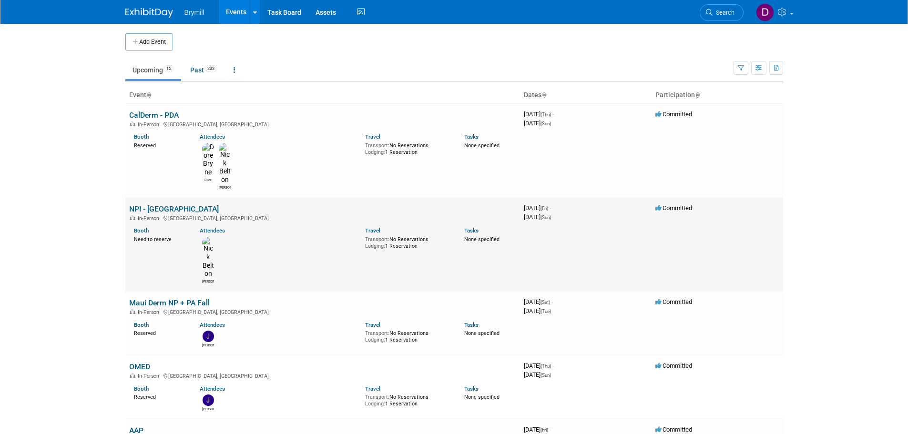 This screenshot has width=908, height=434. What do you see at coordinates (723, 12) in the screenshot?
I see `span: Search` at bounding box center [723, 12].